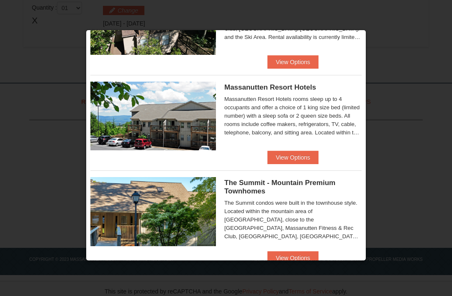 Image resolution: width=452 pixels, height=296 pixels. I want to click on img: 19219034-1-0eee7e00.jpg, so click(153, 212).